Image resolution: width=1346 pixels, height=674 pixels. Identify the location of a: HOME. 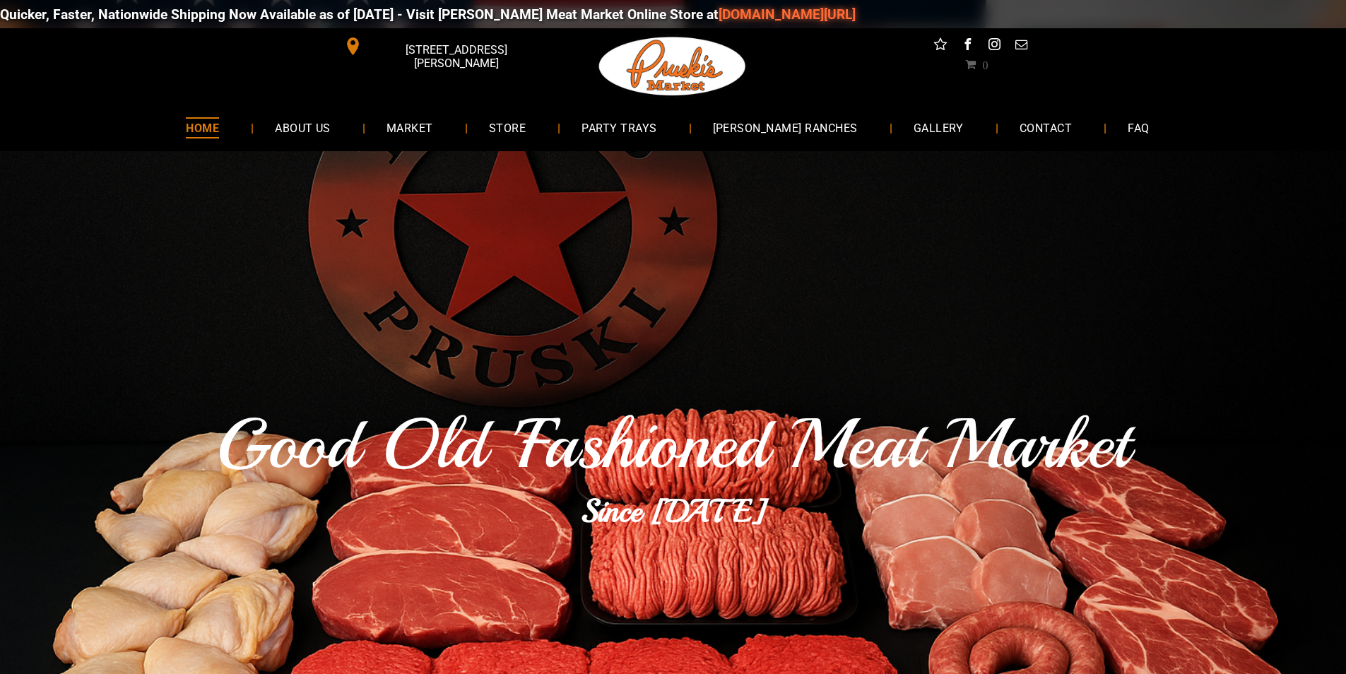
(202, 127).